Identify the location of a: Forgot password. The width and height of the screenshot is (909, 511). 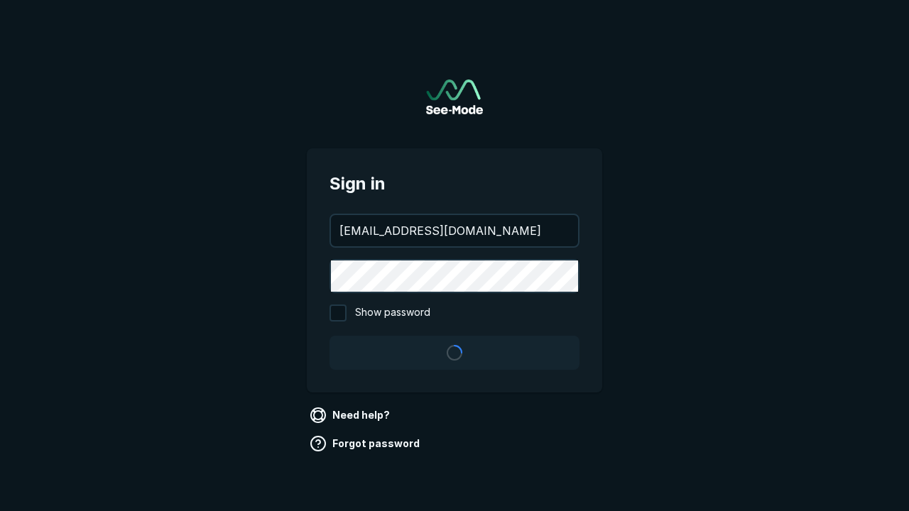
(366, 444).